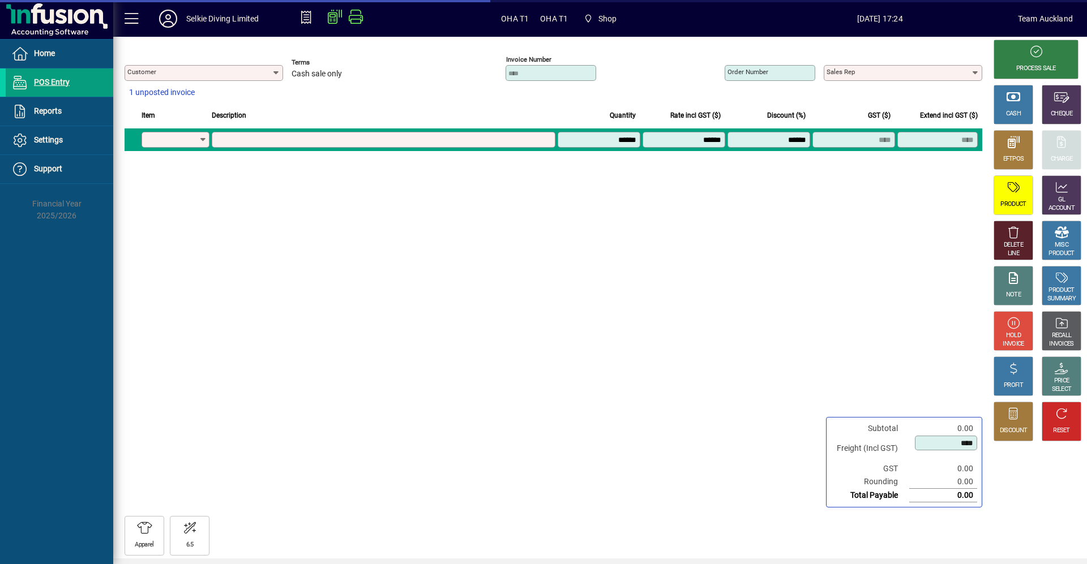 The height and width of the screenshot is (564, 1087). What do you see at coordinates (44, 53) in the screenshot?
I see `span: Home` at bounding box center [44, 53].